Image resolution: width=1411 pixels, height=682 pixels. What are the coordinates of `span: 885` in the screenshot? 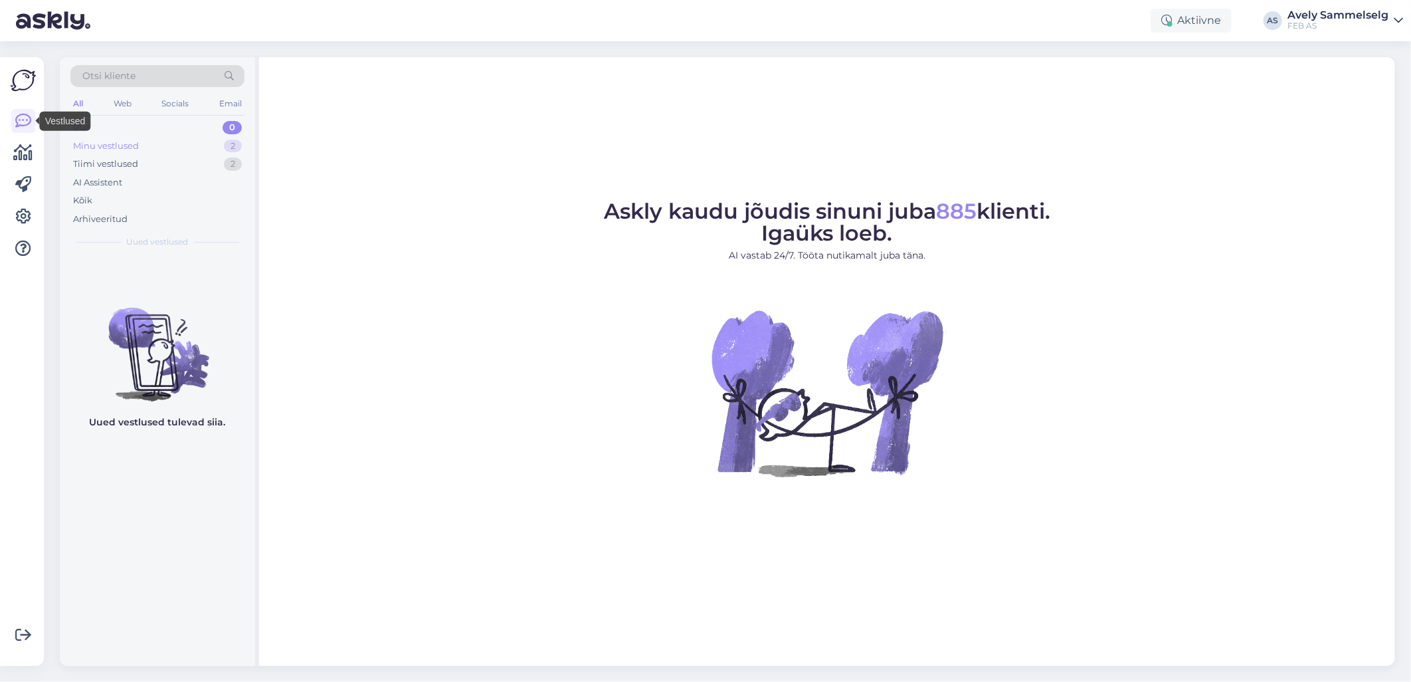 It's located at (956, 211).